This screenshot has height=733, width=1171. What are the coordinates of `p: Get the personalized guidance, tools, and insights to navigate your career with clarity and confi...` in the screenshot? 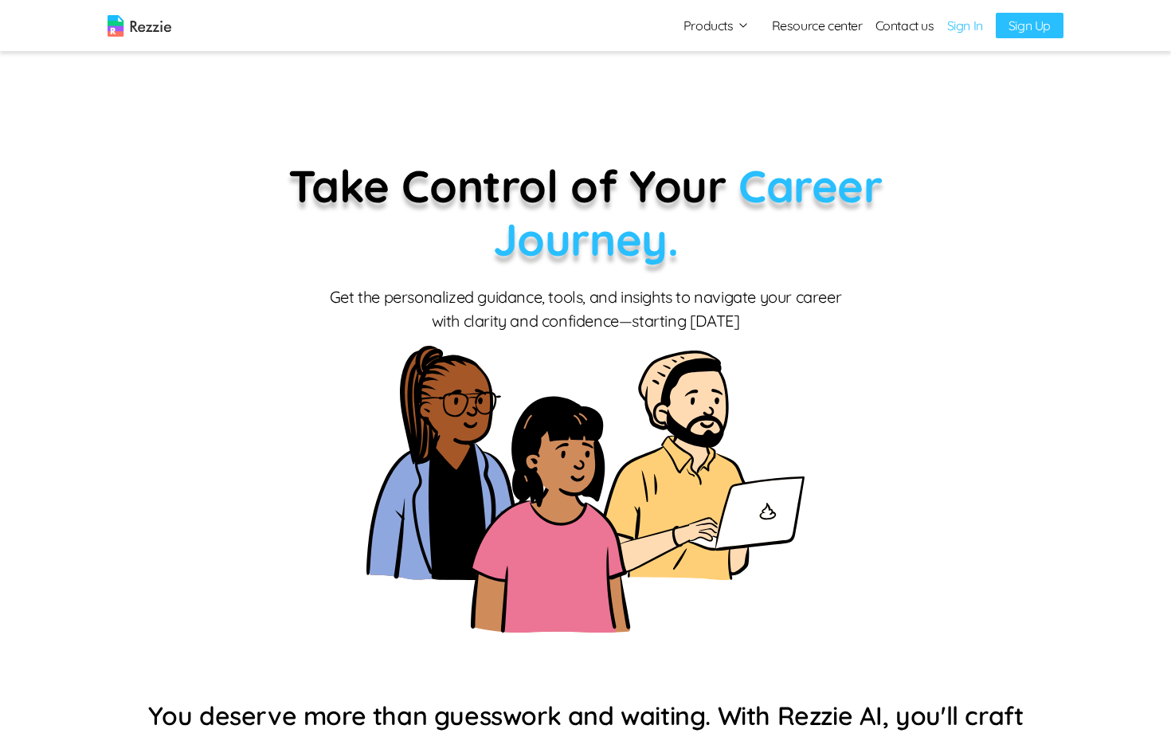 It's located at (586, 309).